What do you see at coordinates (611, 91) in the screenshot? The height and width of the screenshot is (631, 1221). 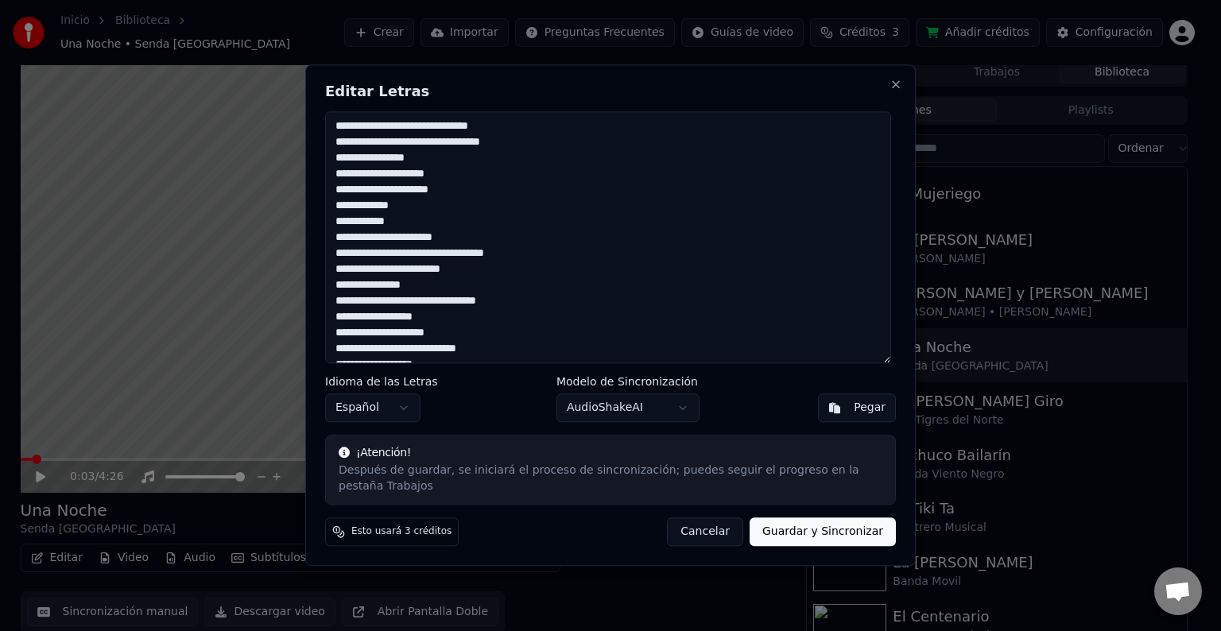 I see `h2: Editar Letras` at bounding box center [611, 91].